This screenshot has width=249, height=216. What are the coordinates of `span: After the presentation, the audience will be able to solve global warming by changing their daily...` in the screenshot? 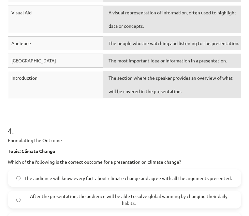 It's located at (128, 199).